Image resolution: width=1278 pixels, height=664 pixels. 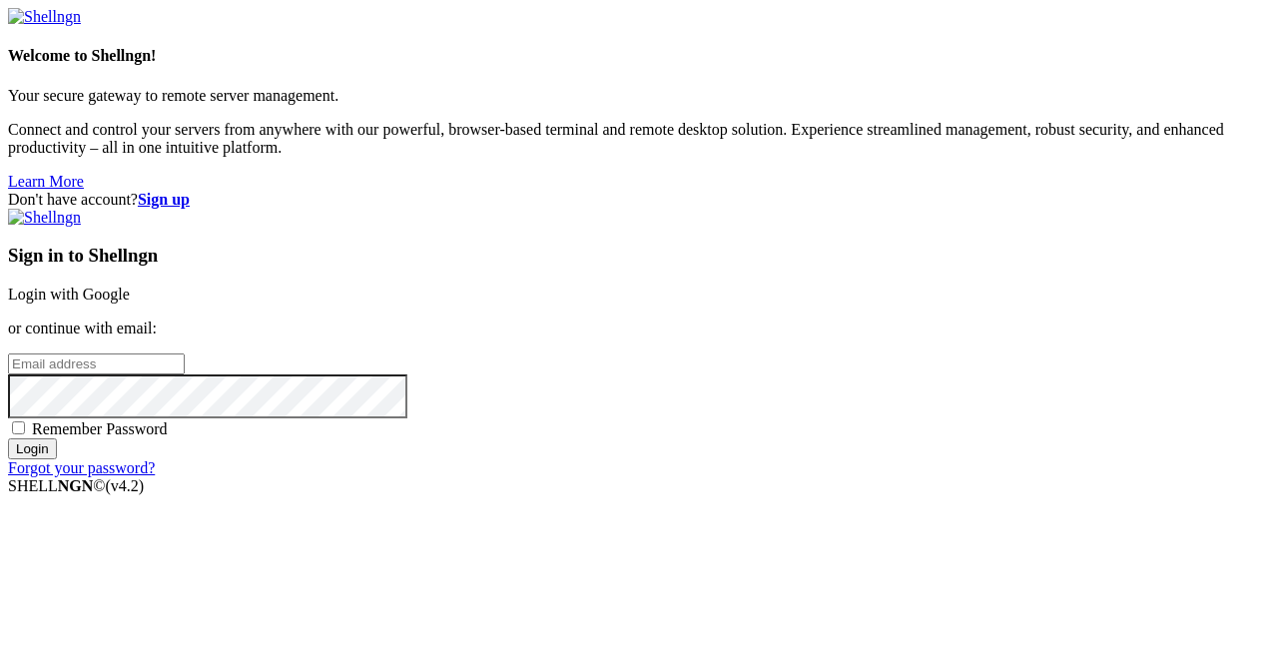 I want to click on a: Login with Google, so click(x=69, y=294).